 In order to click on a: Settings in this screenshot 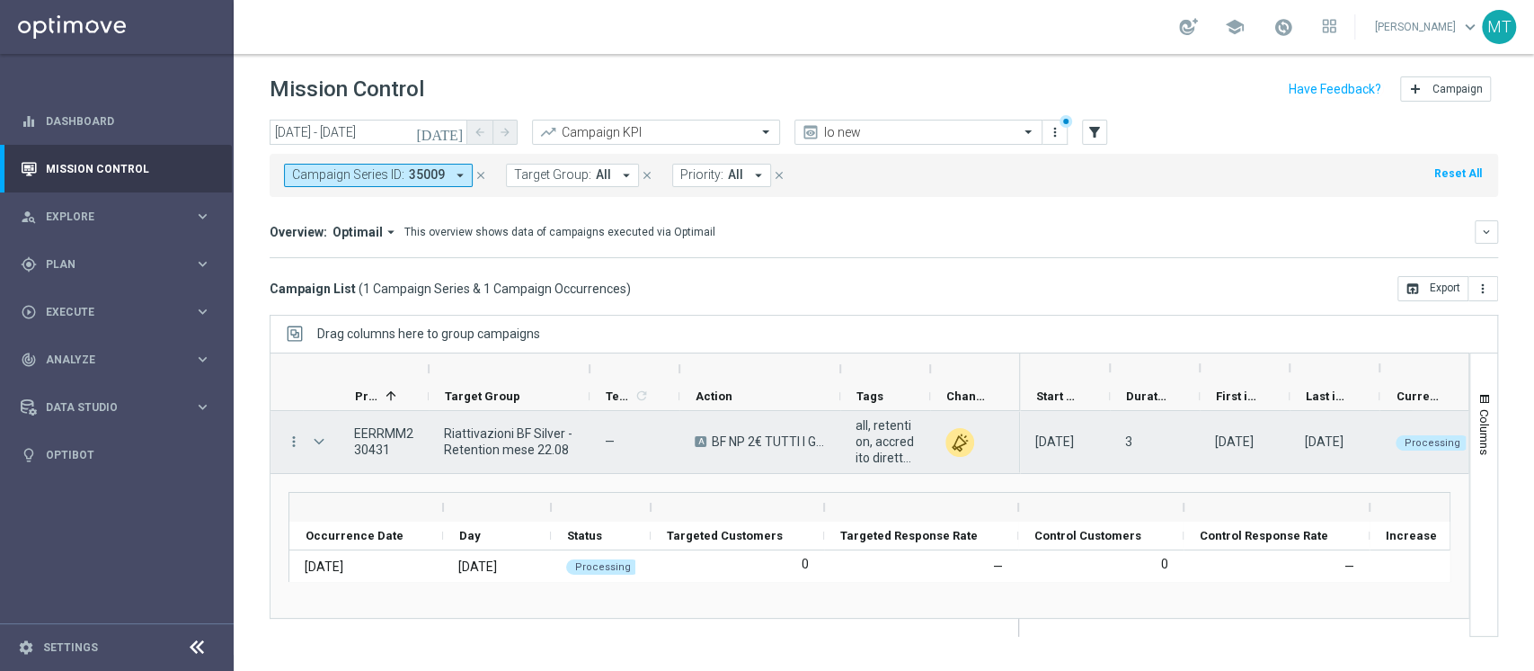, I will do `click(70, 647)`.